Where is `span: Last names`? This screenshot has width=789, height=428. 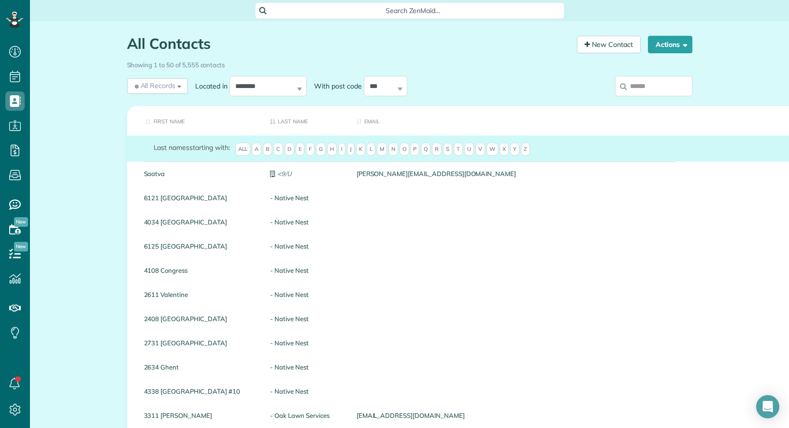 span: Last names is located at coordinates (171, 147).